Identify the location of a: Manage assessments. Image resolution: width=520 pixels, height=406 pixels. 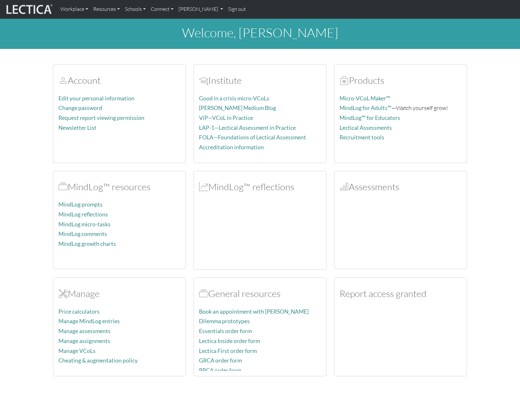
(84, 331).